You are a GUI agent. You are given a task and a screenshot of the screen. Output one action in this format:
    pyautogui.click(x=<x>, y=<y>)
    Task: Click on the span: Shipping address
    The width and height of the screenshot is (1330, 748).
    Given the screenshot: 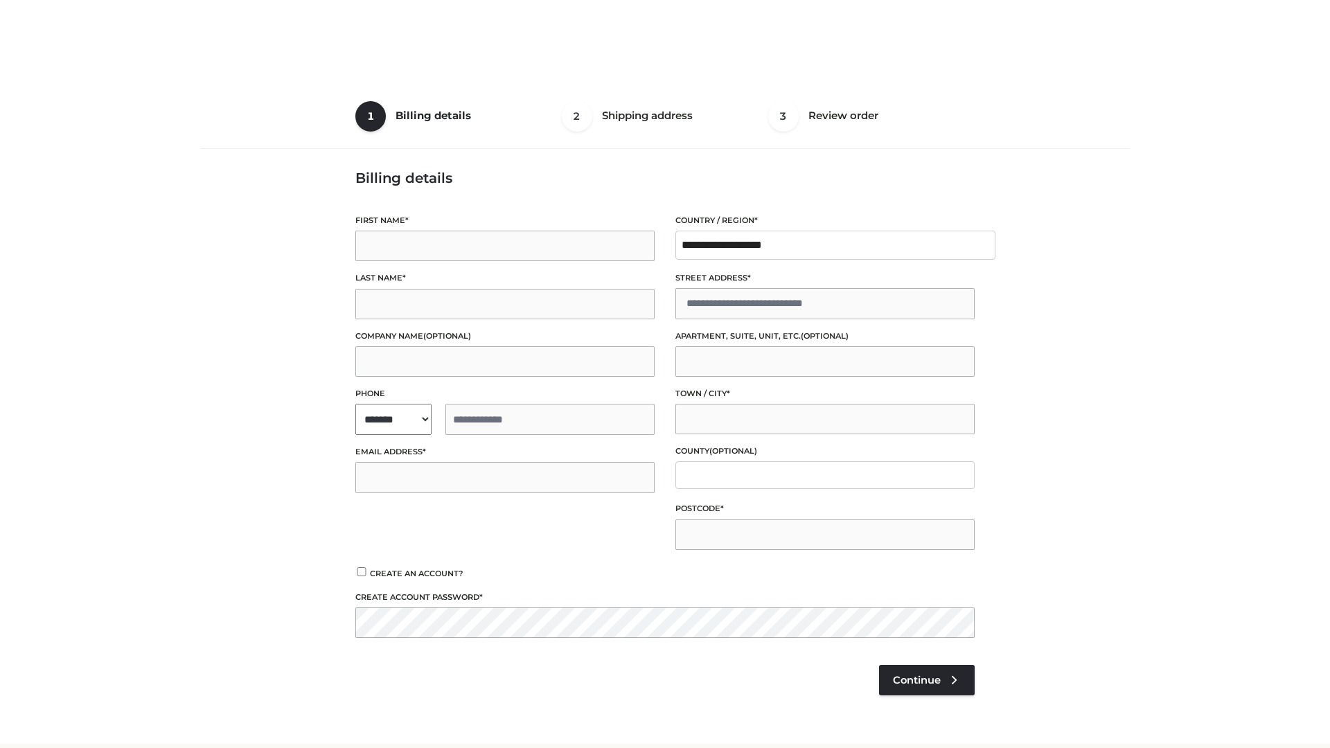 What is the action you would take?
    pyautogui.click(x=647, y=115)
    